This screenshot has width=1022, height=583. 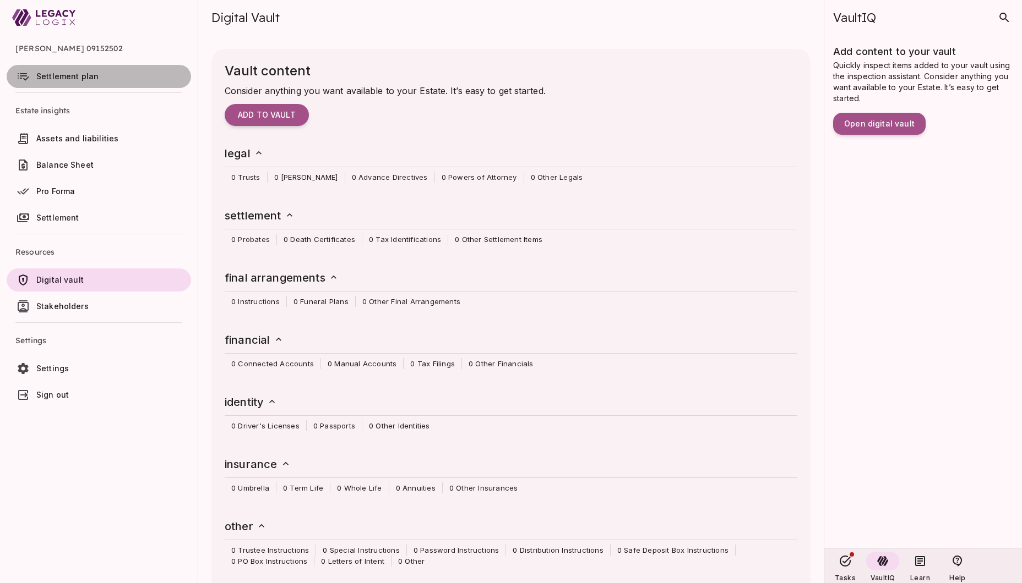 I want to click on div: settlement 0 Probates0 Death Certificates0 Tax Identifications0 Other Settlement Items, so click(x=511, y=226).